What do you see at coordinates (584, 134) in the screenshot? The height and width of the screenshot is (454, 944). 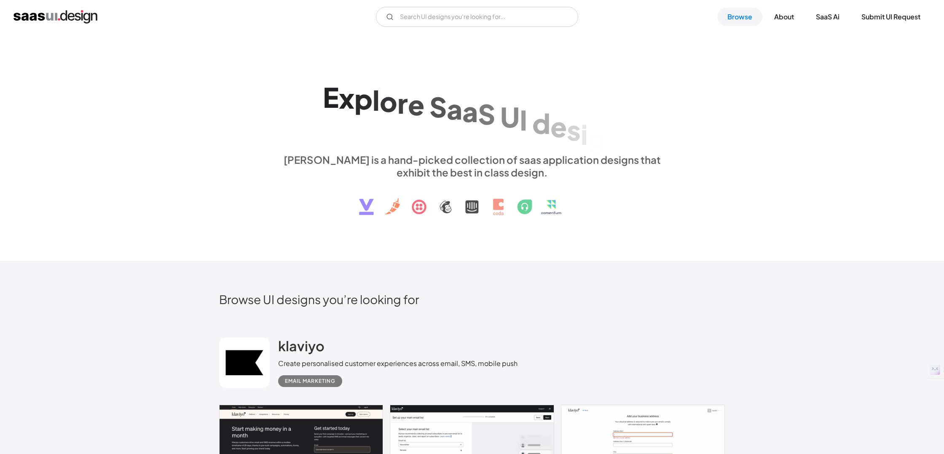 I see `div: i` at bounding box center [584, 134].